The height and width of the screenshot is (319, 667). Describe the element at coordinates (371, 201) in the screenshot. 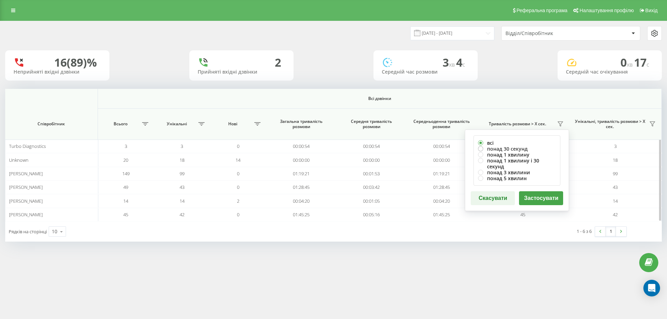

I see `td: 00:01:05` at that location.